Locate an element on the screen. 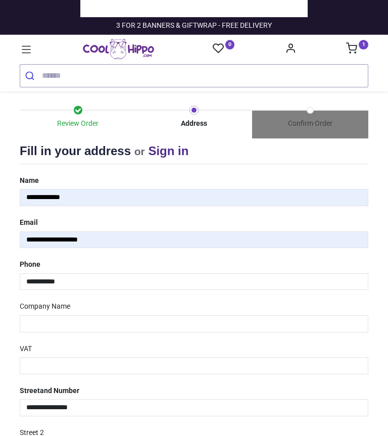 This screenshot has height=436, width=388. a: Sign in is located at coordinates (168, 150).